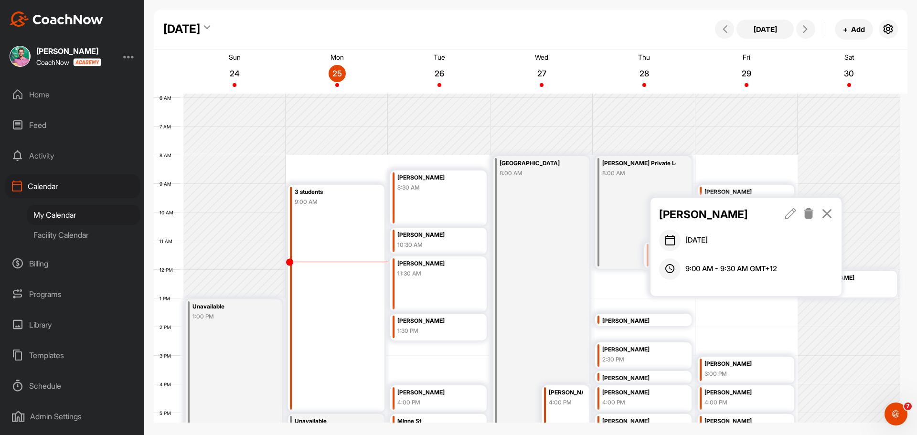 This screenshot has height=435, width=917. What do you see at coordinates (644, 72) in the screenshot?
I see `a: August 28, 2025` at bounding box center [644, 72].